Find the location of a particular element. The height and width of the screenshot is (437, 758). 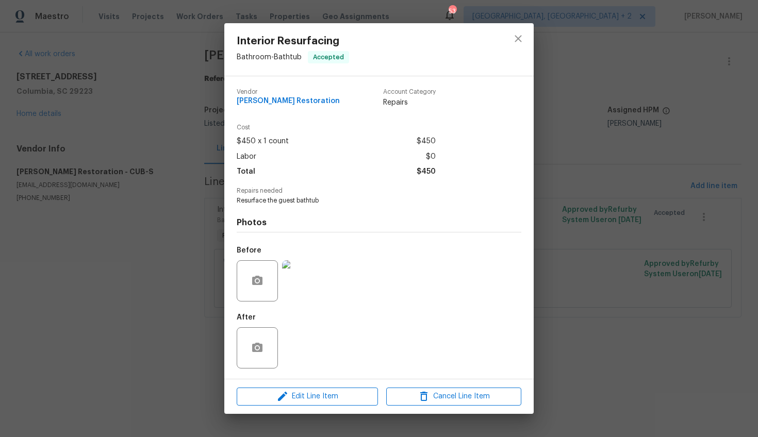

span: Cancel Line Item is located at coordinates (454, 397).